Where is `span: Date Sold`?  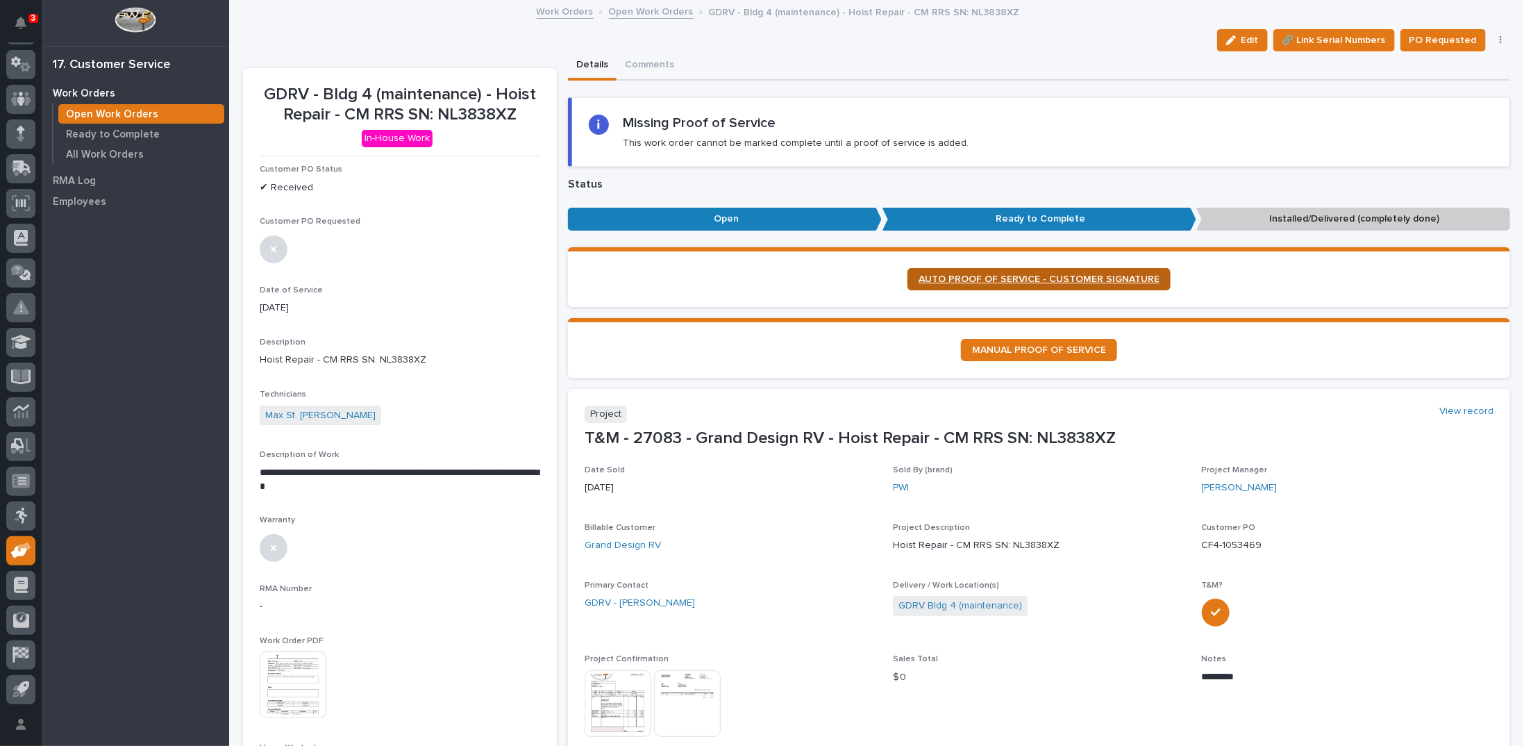
span: Date Sold is located at coordinates (605, 470).